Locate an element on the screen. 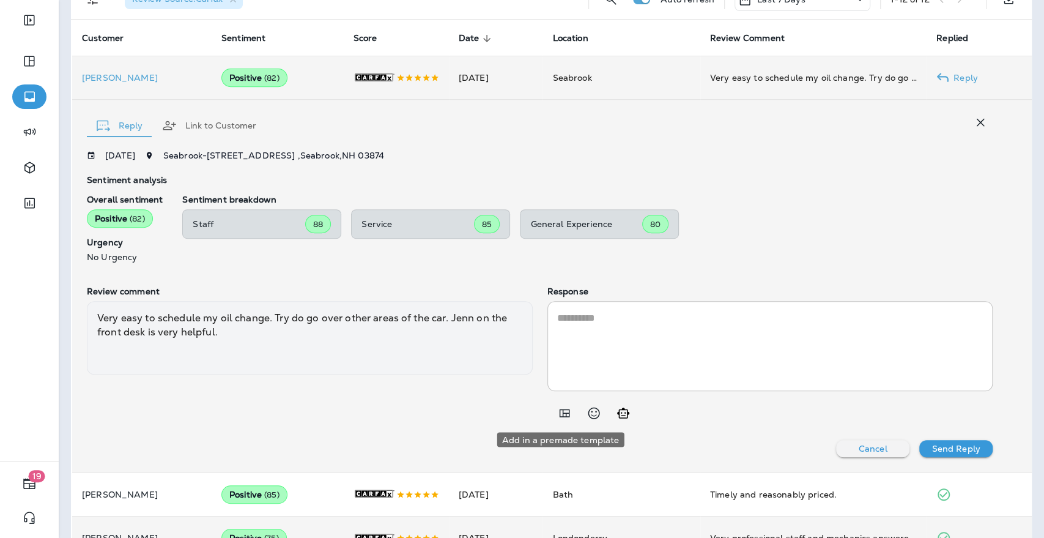 The image size is (1044, 538). button: 19 is located at coordinates (29, 483).